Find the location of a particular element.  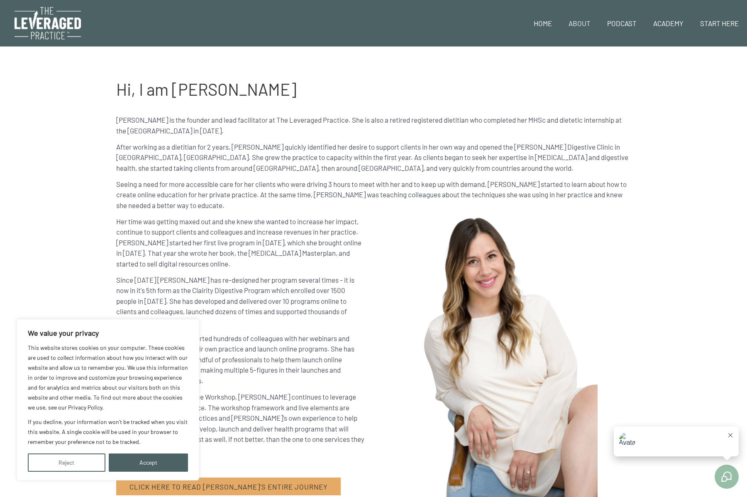

nav: Site Navigation is located at coordinates (633, 23).